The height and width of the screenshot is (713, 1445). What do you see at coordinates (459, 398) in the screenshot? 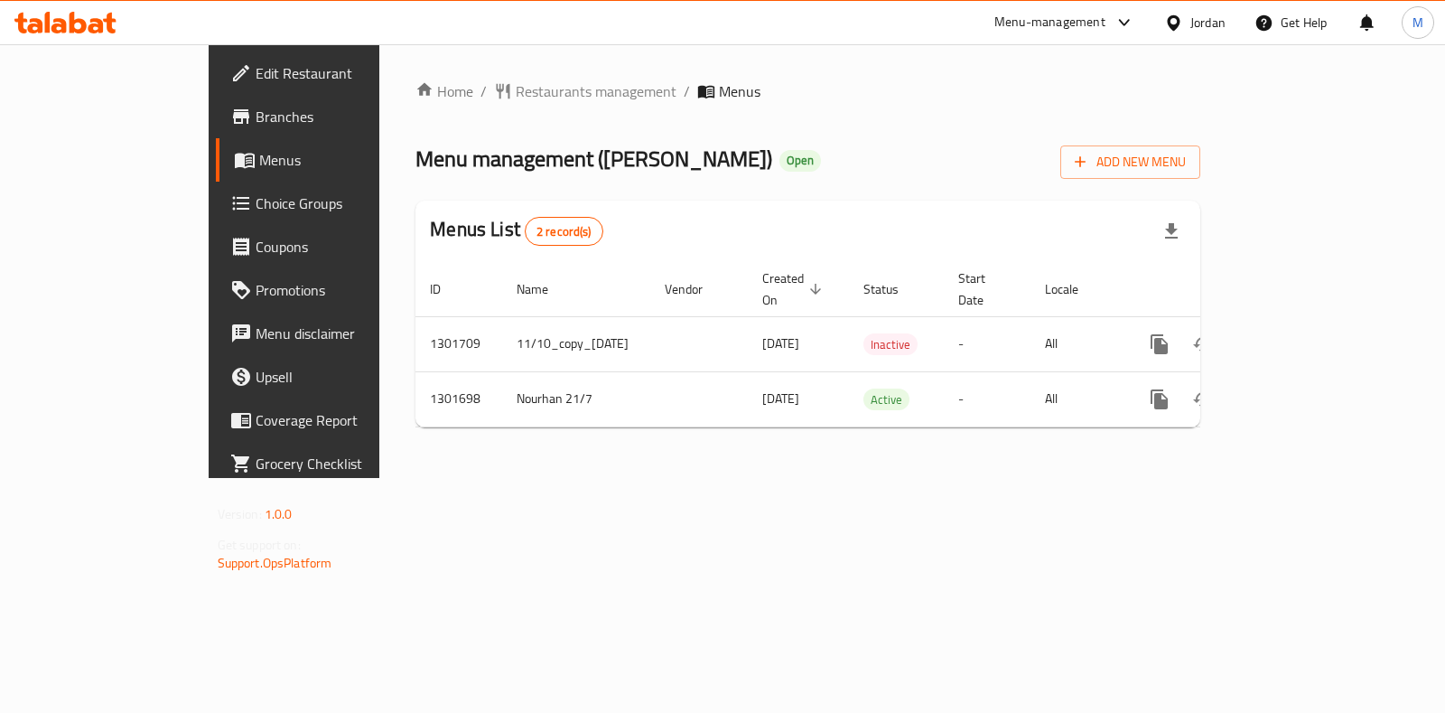
I see `td: 1301698` at bounding box center [459, 398].